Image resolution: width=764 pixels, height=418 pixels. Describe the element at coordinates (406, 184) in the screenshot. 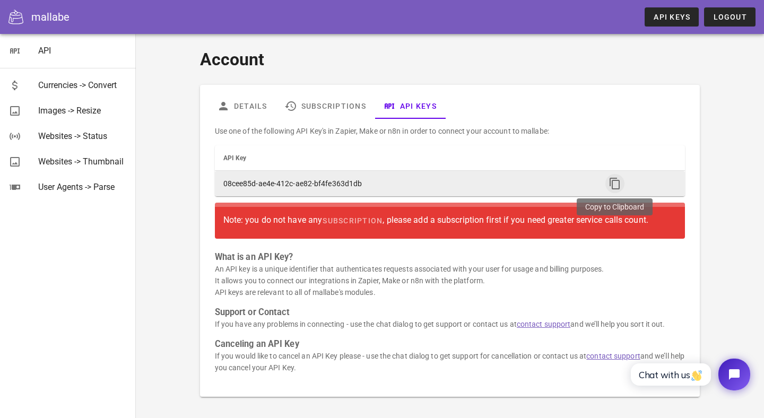

I see `td: 08cee85d-ae4e-412c-ae82-bf4fe363d1db` at that location.